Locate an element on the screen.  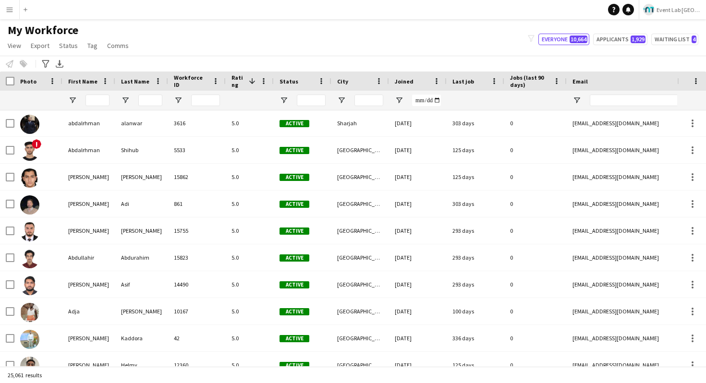
input: Workforce ID Filter Input is located at coordinates (205, 100).